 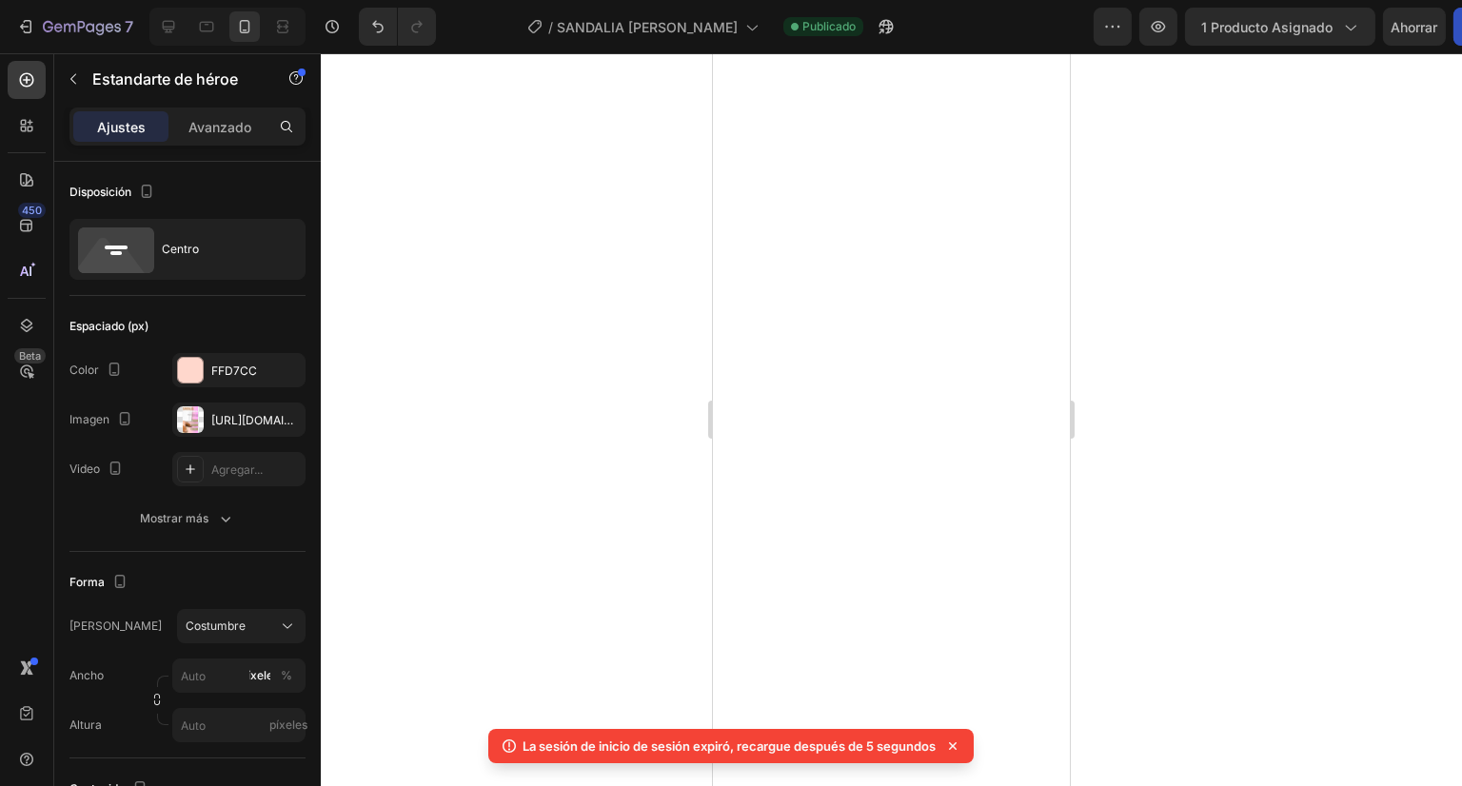 I want to click on input: píxeles, so click(x=239, y=725).